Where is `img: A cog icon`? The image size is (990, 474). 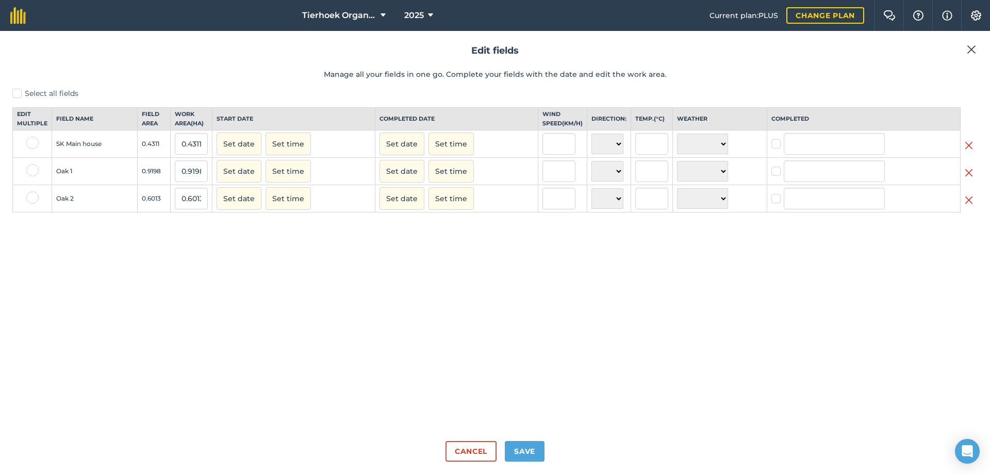 img: A cog icon is located at coordinates (976, 15).